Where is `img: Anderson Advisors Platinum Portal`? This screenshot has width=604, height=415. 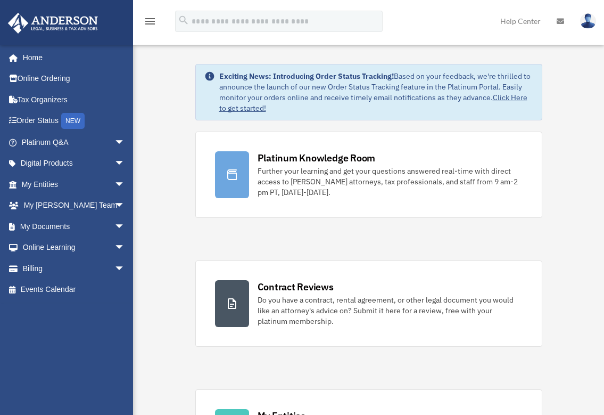
img: Anderson Advisors Platinum Portal is located at coordinates (53, 23).